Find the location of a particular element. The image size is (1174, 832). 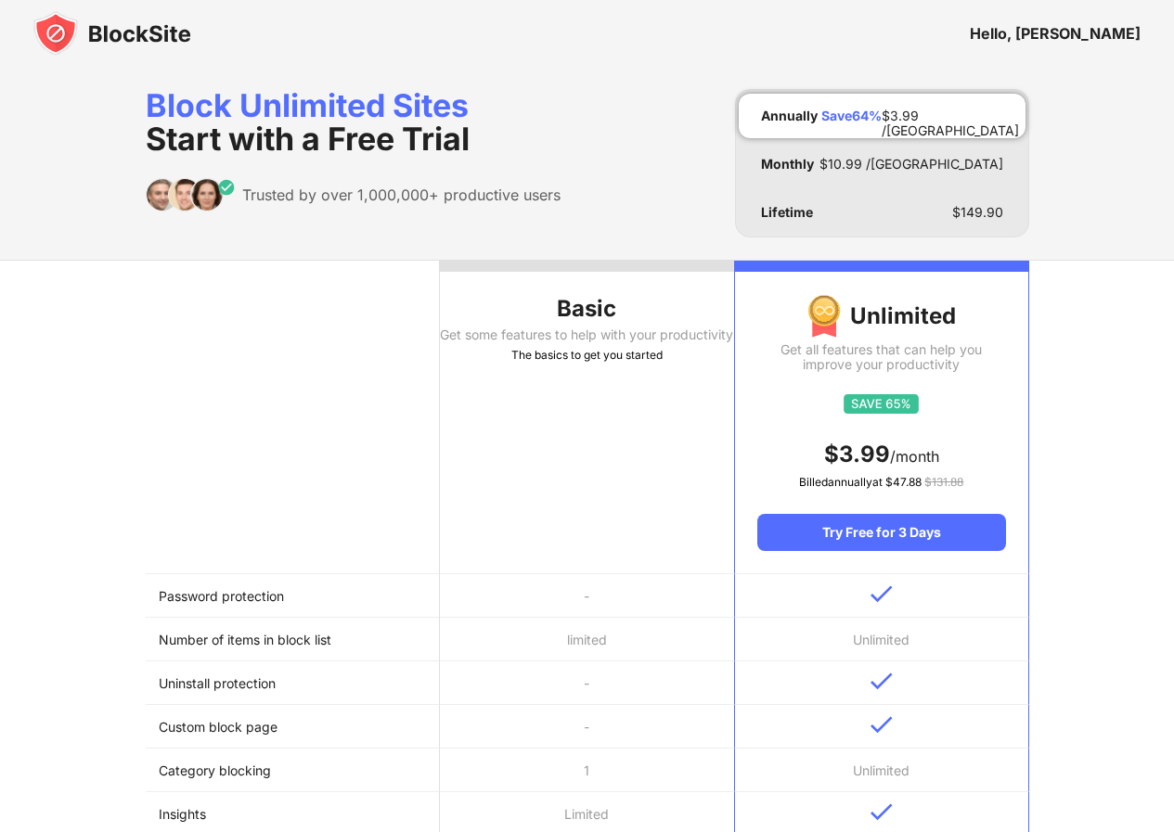

div: Billed annually at $ 47.88 is located at coordinates (881, 482).